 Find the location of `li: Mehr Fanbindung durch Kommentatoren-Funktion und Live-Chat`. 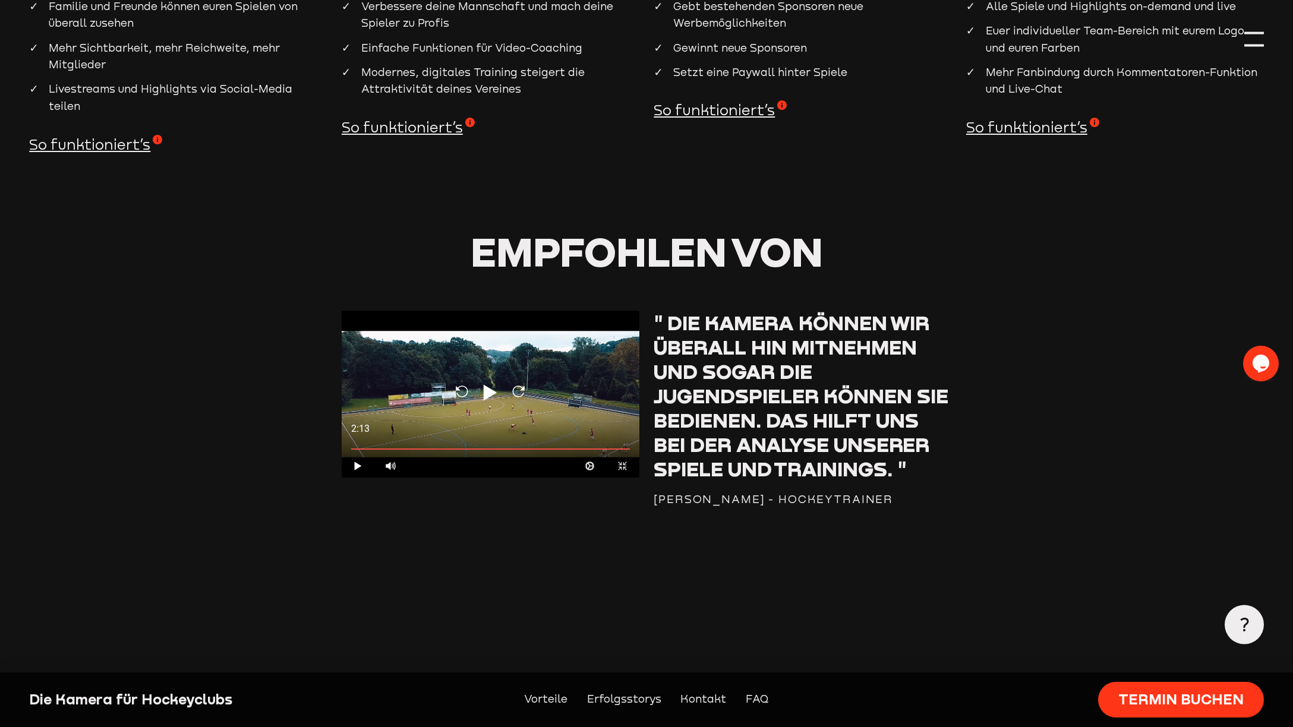

li: Mehr Fanbindung durch Kommentatoren-Funktion und Live-Chat is located at coordinates (1114, 81).